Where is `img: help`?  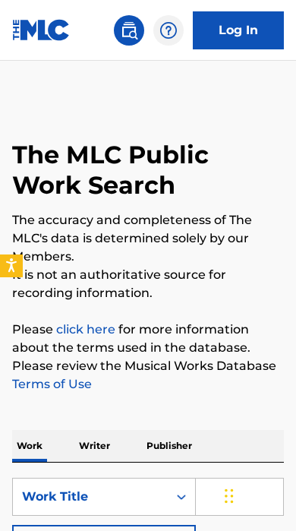
img: help is located at coordinates (169, 30).